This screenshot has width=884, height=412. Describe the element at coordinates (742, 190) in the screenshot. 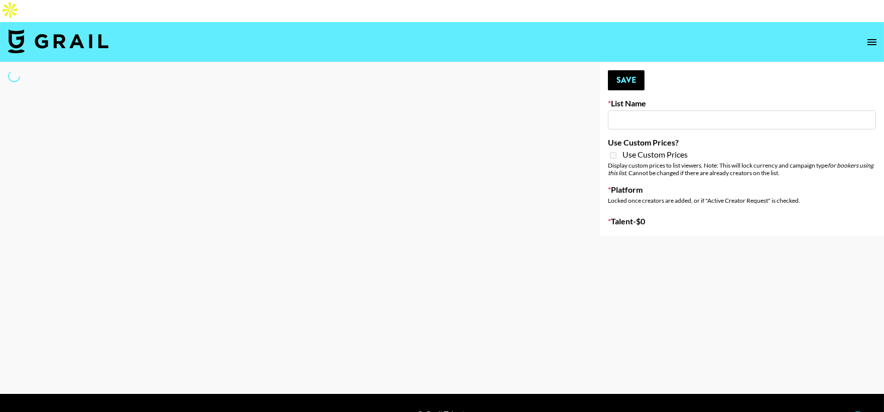

I see `label: Platform` at that location.